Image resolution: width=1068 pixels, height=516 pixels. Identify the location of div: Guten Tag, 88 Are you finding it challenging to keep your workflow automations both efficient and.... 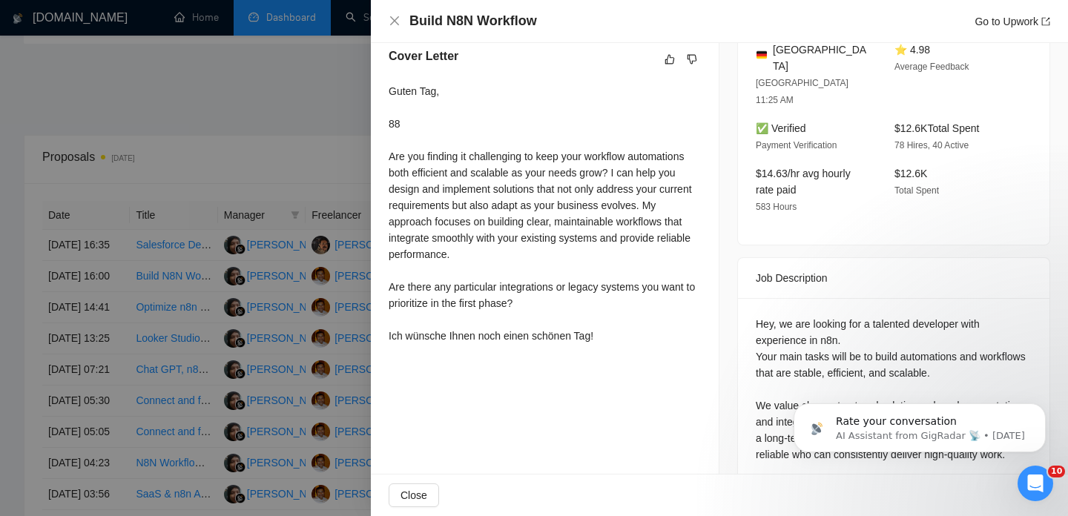
(544, 214).